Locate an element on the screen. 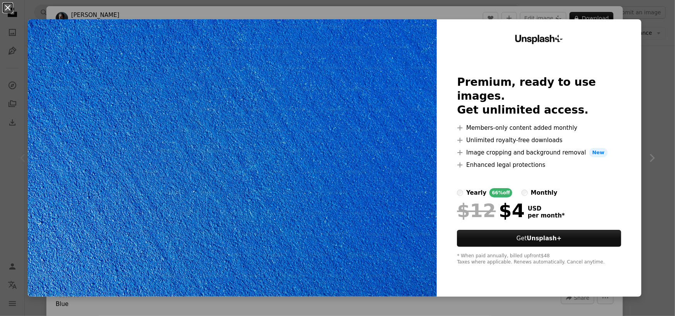  div: $4 is located at coordinates (490, 211).